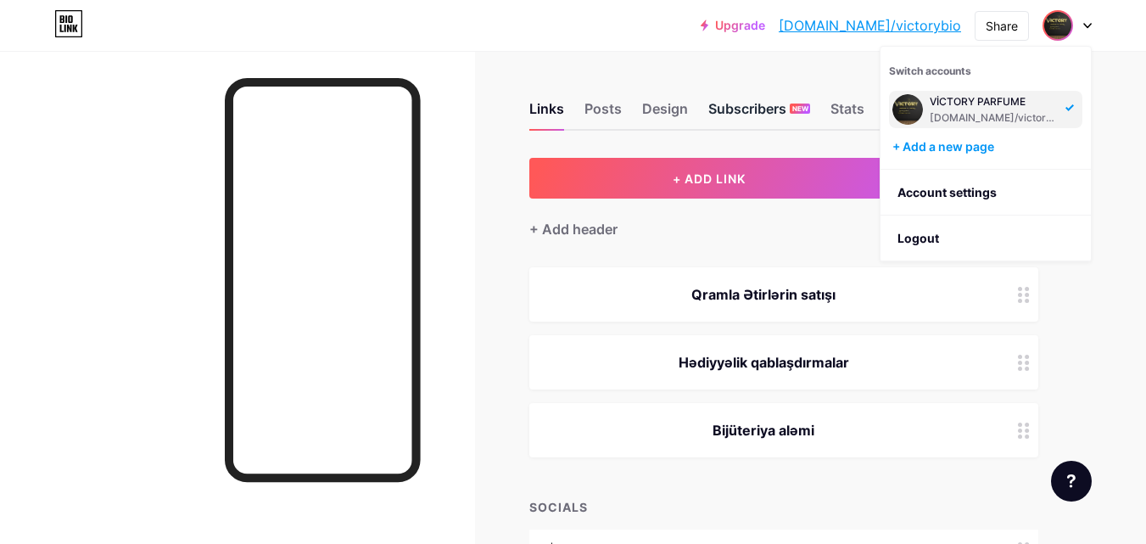  What do you see at coordinates (930, 70) in the screenshot?
I see `span: Switch accounts` at bounding box center [930, 70].